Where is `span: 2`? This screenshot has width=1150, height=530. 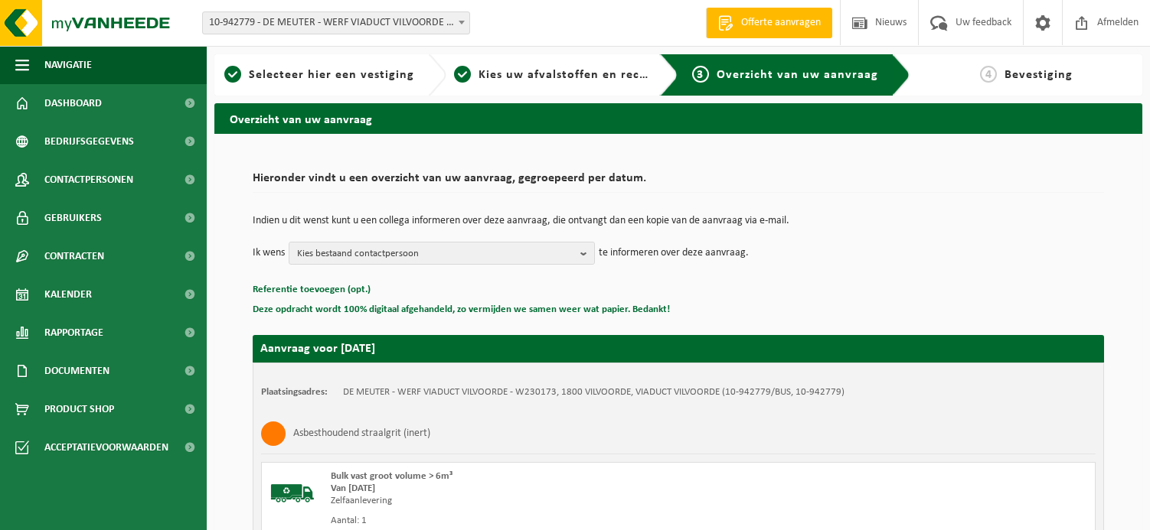
span: 2 is located at coordinates (462, 74).